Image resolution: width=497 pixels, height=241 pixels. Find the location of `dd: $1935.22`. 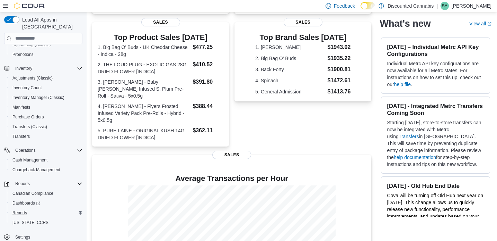

dd: $1935.22 is located at coordinates (339, 58).